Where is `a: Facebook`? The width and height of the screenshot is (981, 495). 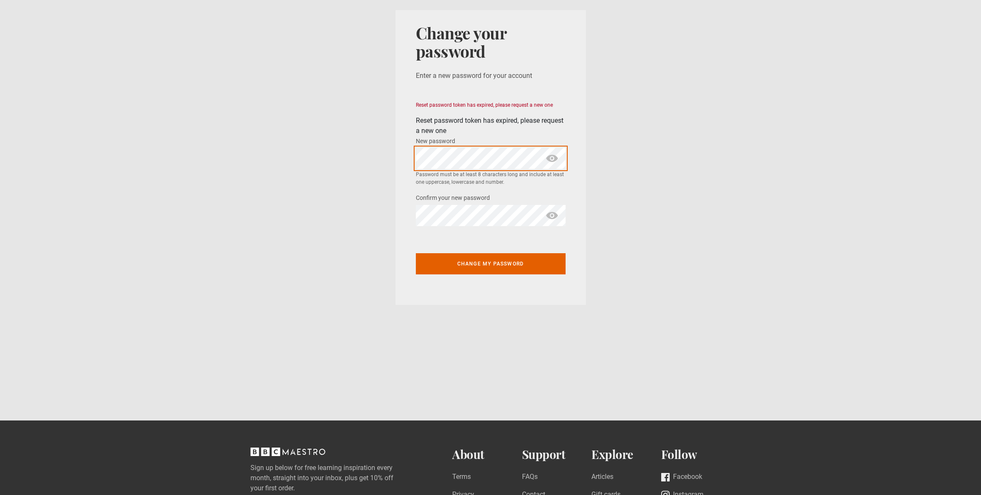 a: Facebook is located at coordinates (682, 477).